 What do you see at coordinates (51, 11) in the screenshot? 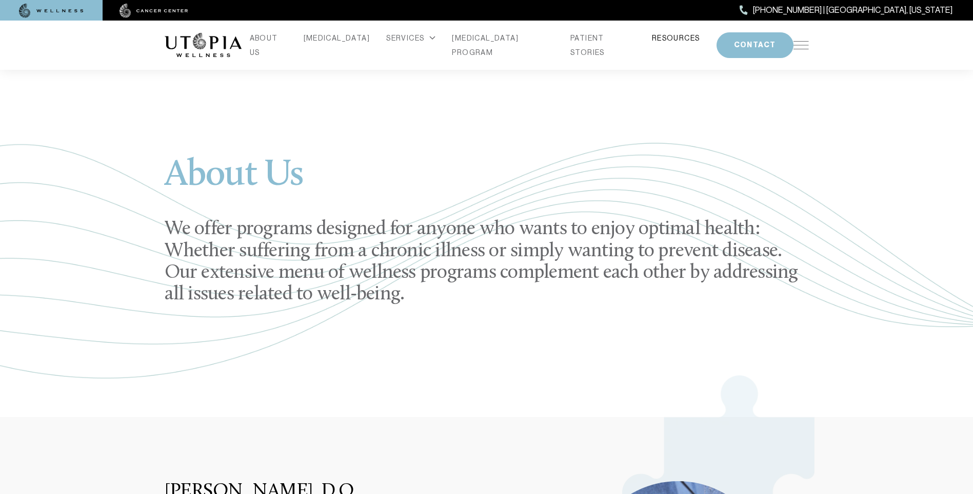
I see `img: wellness` at bounding box center [51, 11].